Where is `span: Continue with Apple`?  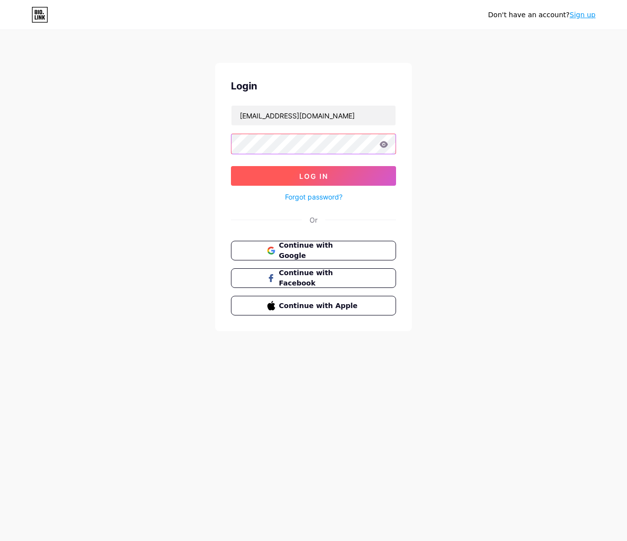
span: Continue with Apple is located at coordinates (319, 306).